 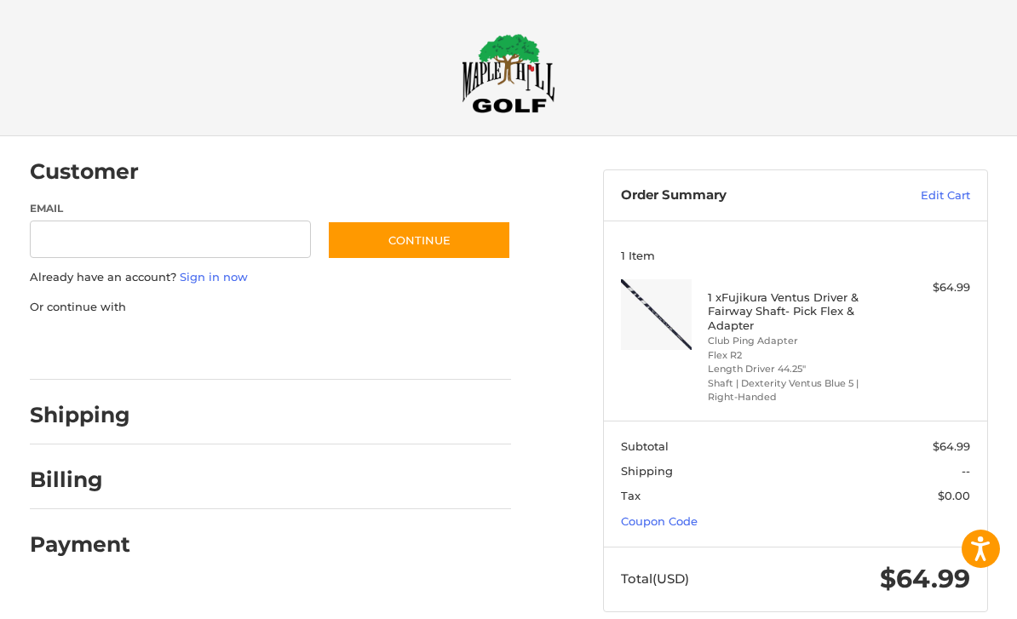 What do you see at coordinates (655, 578) in the screenshot?
I see `span: Total (USD)` at bounding box center [655, 578].